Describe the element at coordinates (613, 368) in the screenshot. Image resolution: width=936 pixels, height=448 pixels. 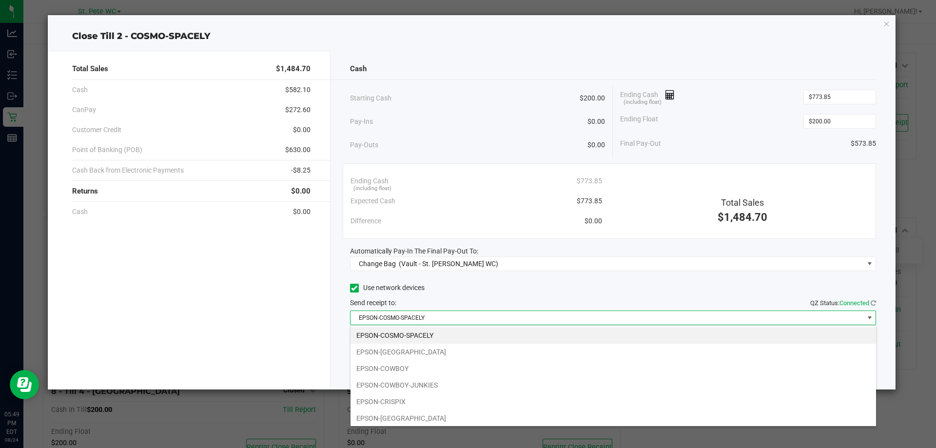
I see `li: EPSON-COWBOY` at that location.